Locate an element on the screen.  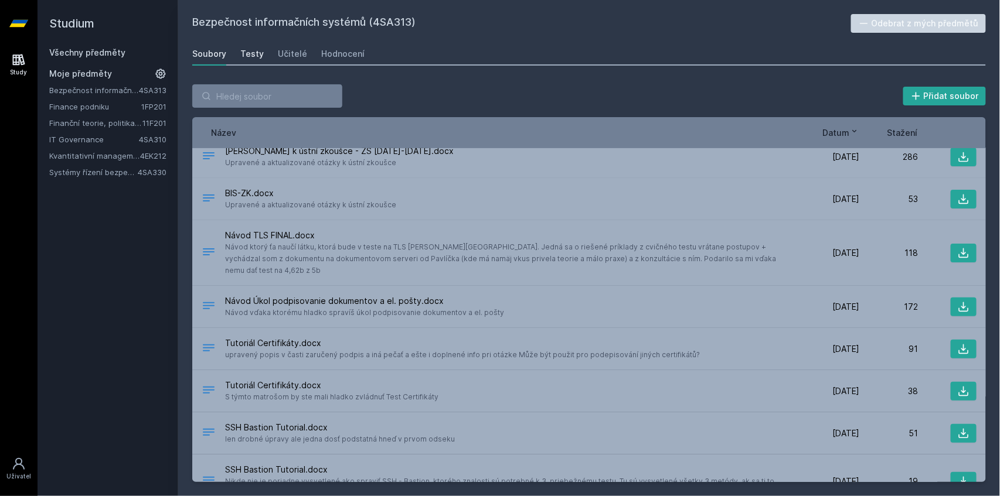
h2: Bezpečnost informačních systémů (4SA313) is located at coordinates (521, 23).